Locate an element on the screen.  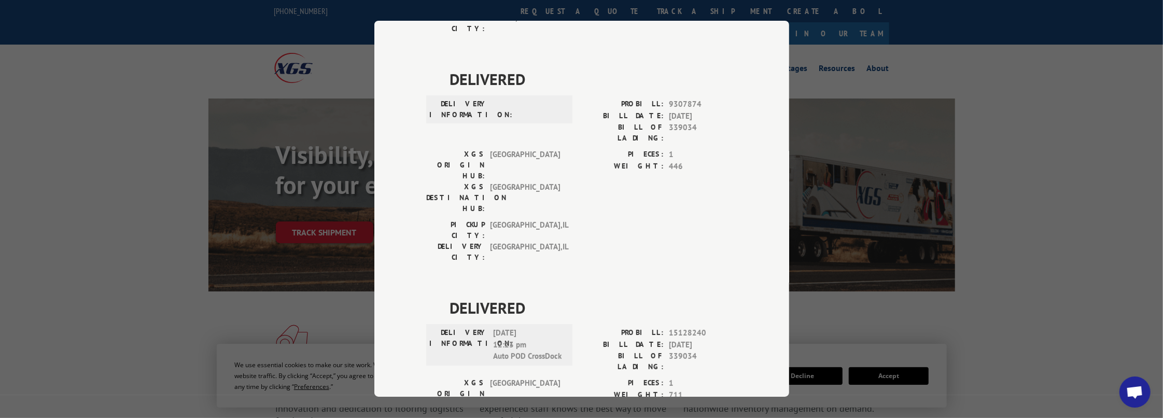
span: 711 is located at coordinates (703, 395).